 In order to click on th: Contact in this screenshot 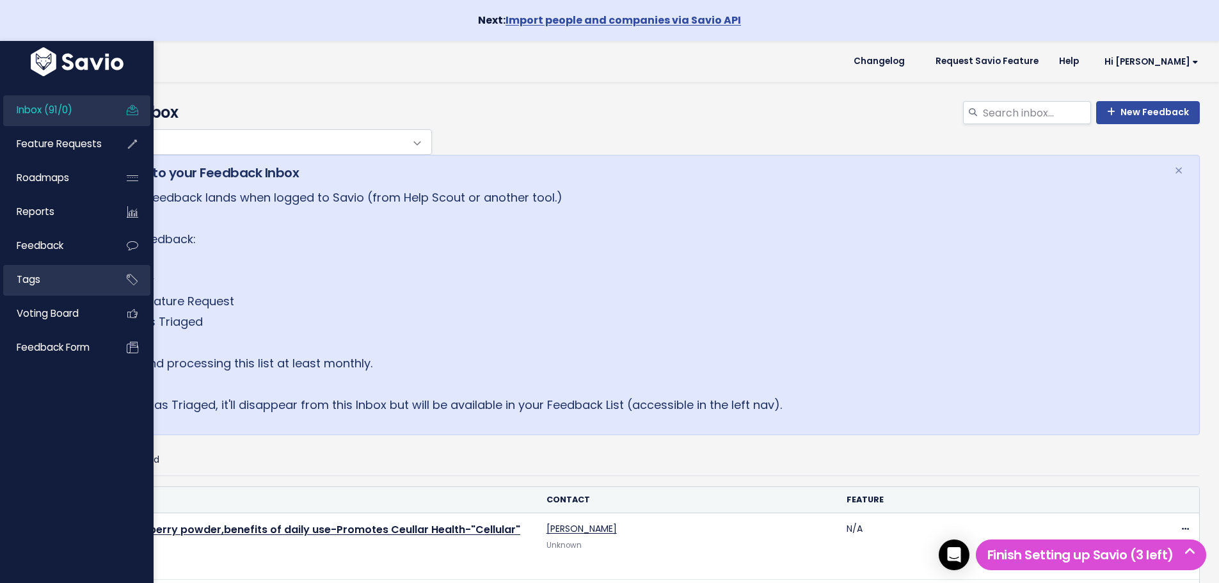, I will do `click(688, 500)`.